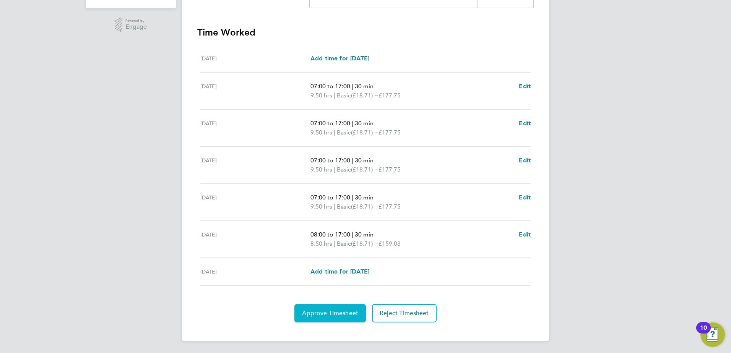  What do you see at coordinates (390, 244) in the screenshot?
I see `span: £159.03` at bounding box center [390, 244].